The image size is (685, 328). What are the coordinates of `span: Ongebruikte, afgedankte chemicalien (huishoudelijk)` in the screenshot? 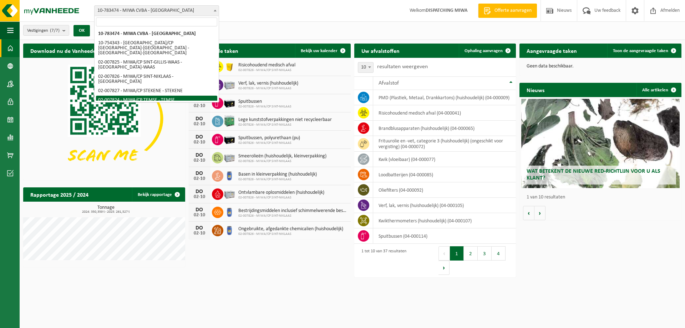 It's located at (291, 229).